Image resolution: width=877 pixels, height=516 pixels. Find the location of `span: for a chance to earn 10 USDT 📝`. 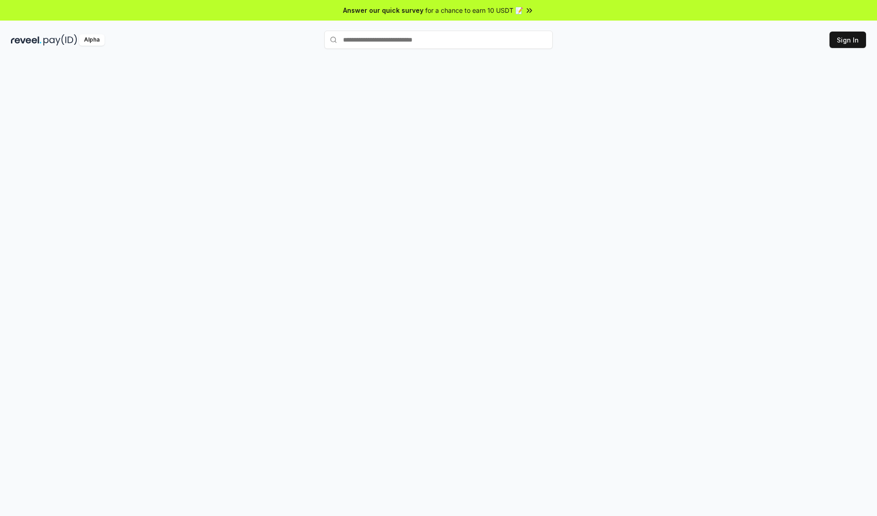

span: for a chance to earn 10 USDT 📝 is located at coordinates (474, 10).